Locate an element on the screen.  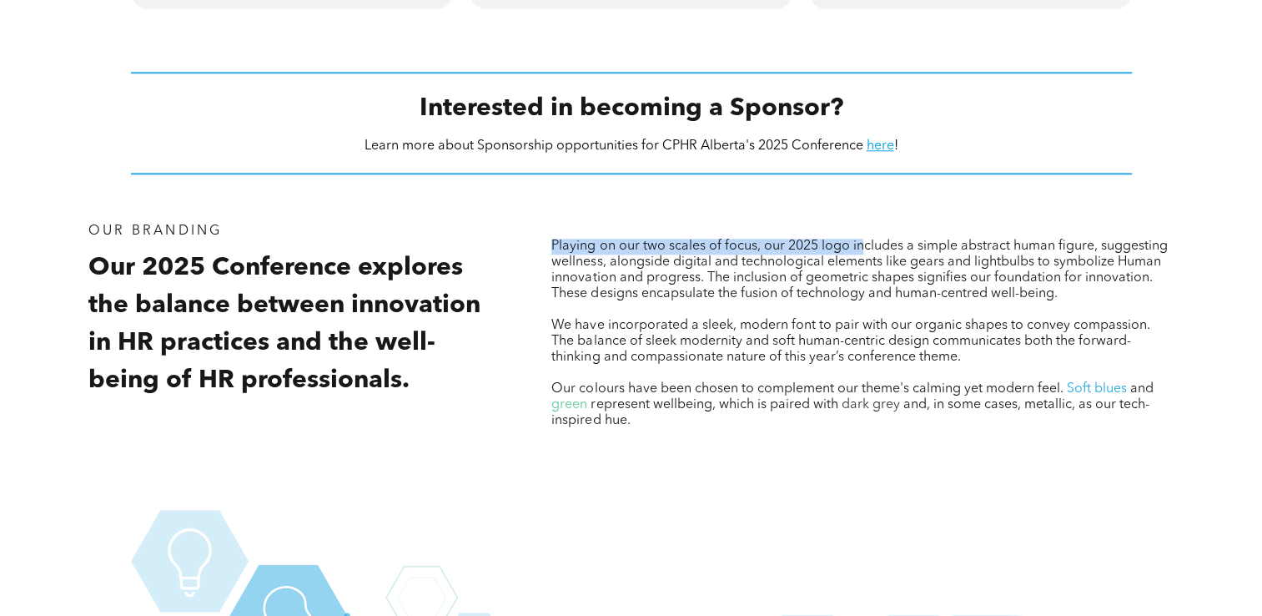
span: green is located at coordinates (569, 405).